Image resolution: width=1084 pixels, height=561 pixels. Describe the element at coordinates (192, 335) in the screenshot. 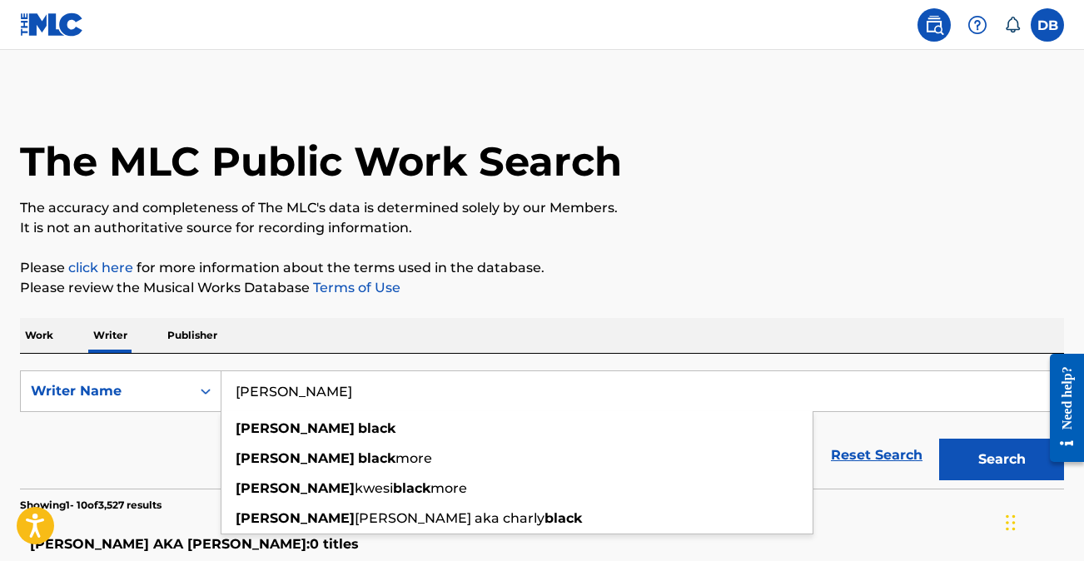

I see `p: Publisher` at that location.